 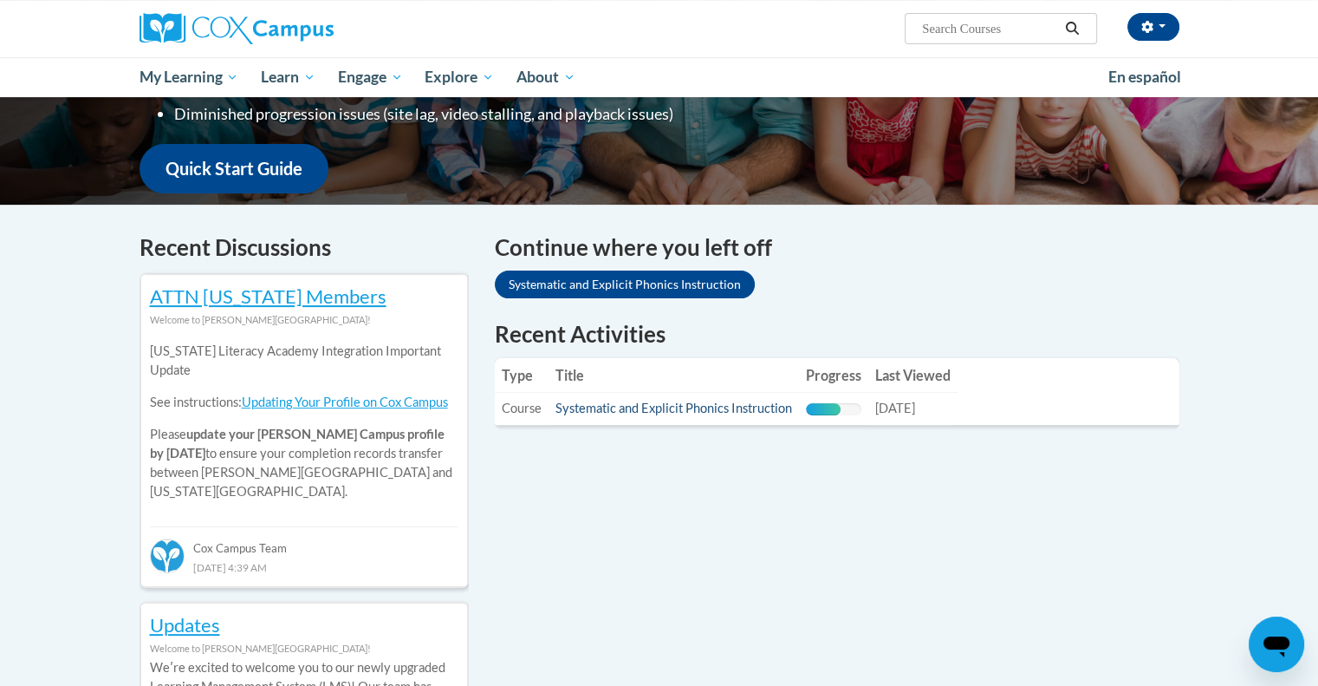 I want to click on h4: Continue where you left off, so click(x=837, y=247).